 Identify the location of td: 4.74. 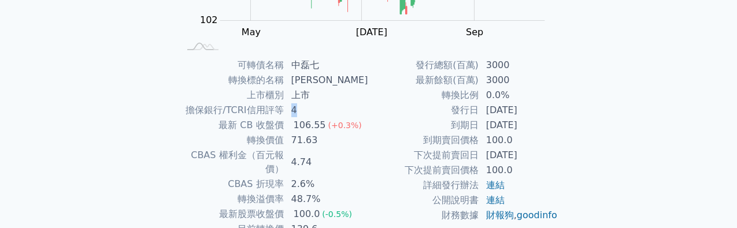
(327, 162).